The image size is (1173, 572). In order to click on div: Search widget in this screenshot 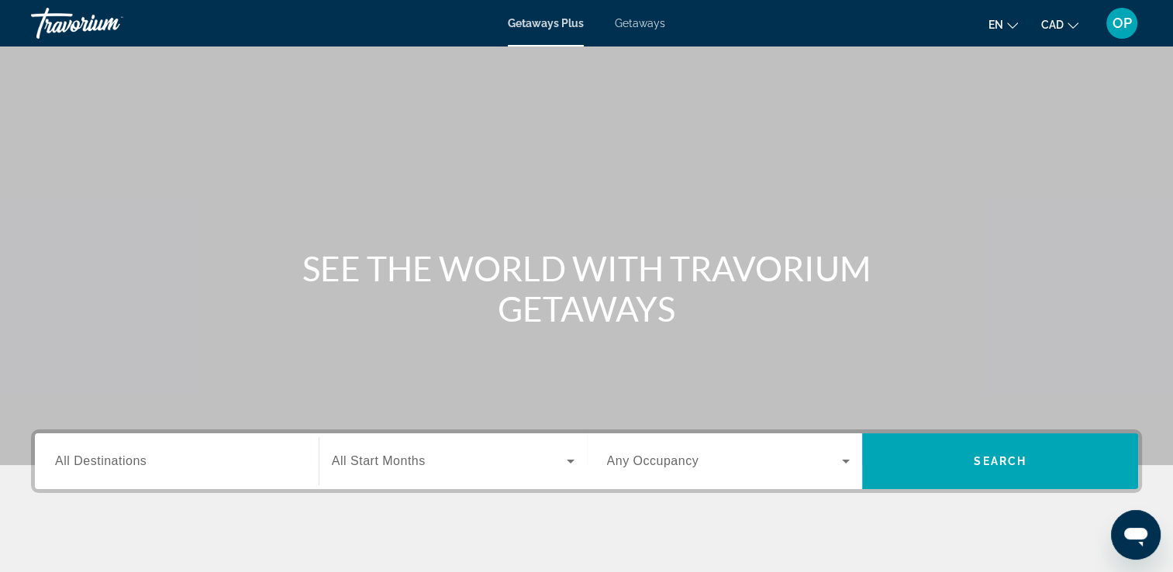, I will do `click(586, 461)`.